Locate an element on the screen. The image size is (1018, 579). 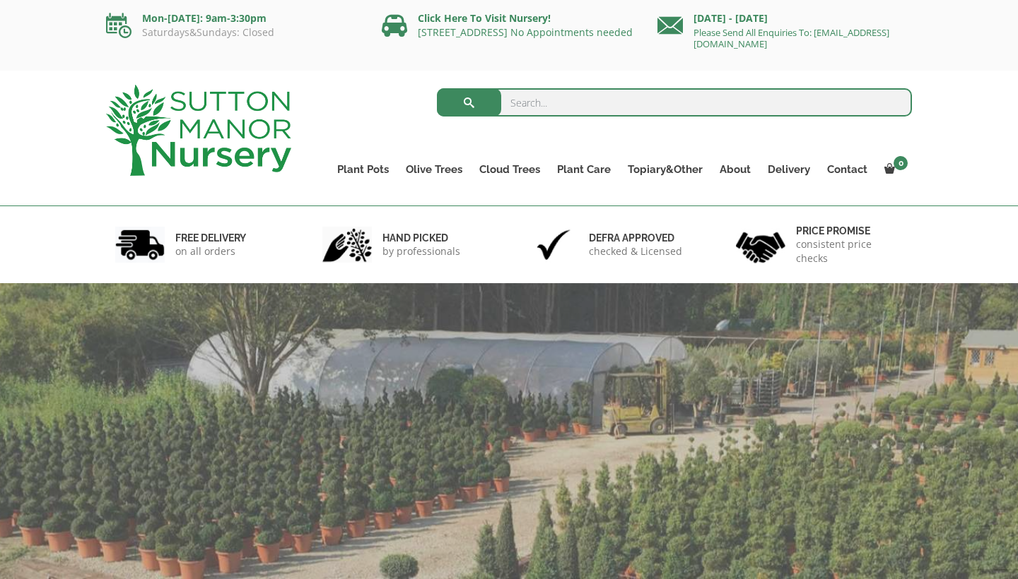
a: Topiary&Other is located at coordinates (665, 170).